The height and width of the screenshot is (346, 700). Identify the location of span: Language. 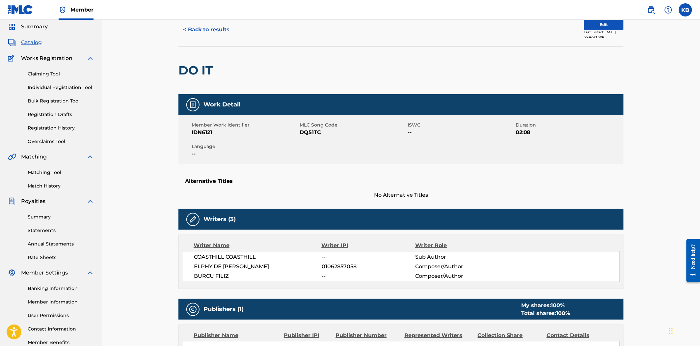
(245, 146).